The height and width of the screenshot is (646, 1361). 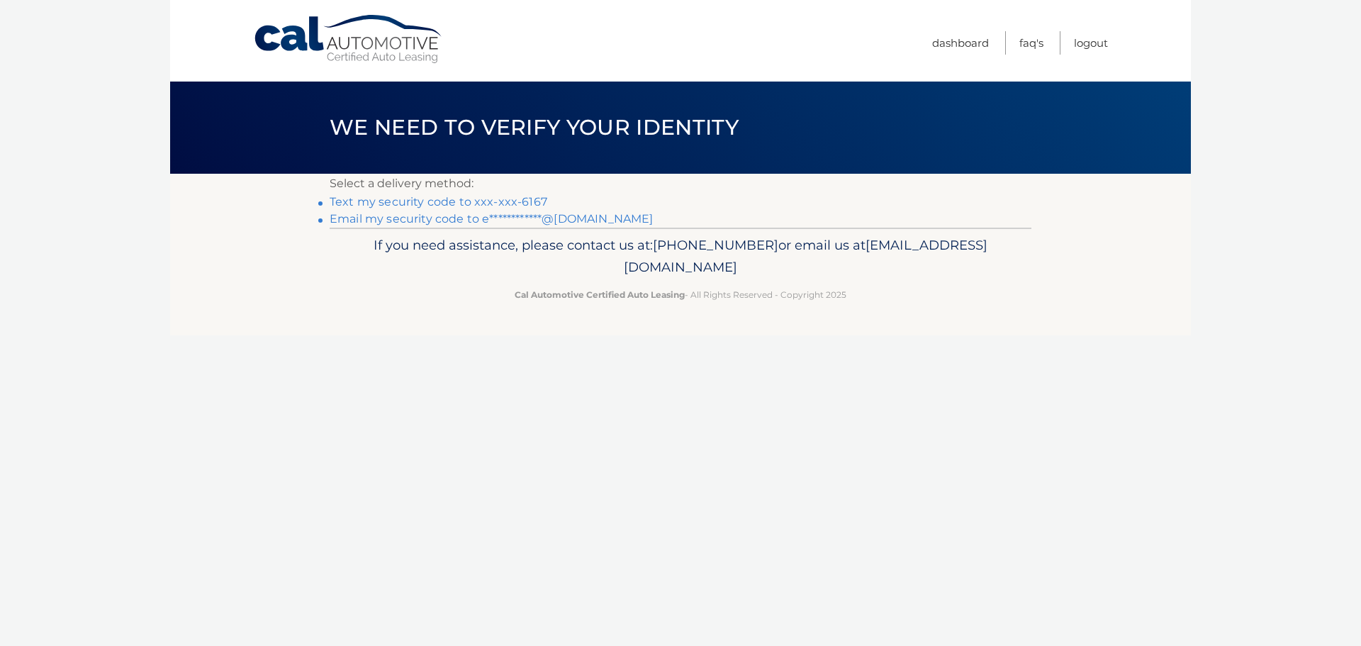 I want to click on a: FAQ's, so click(x=1031, y=43).